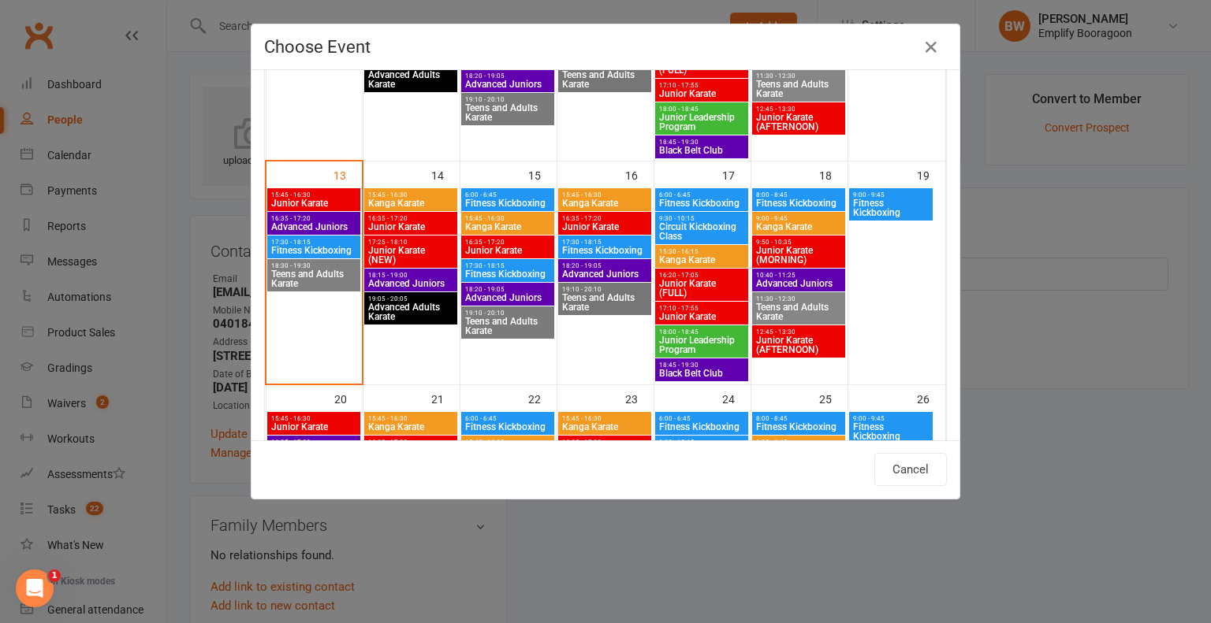  Describe the element at coordinates (701, 109) in the screenshot. I see `span: 18:00 - 18:45` at that location.